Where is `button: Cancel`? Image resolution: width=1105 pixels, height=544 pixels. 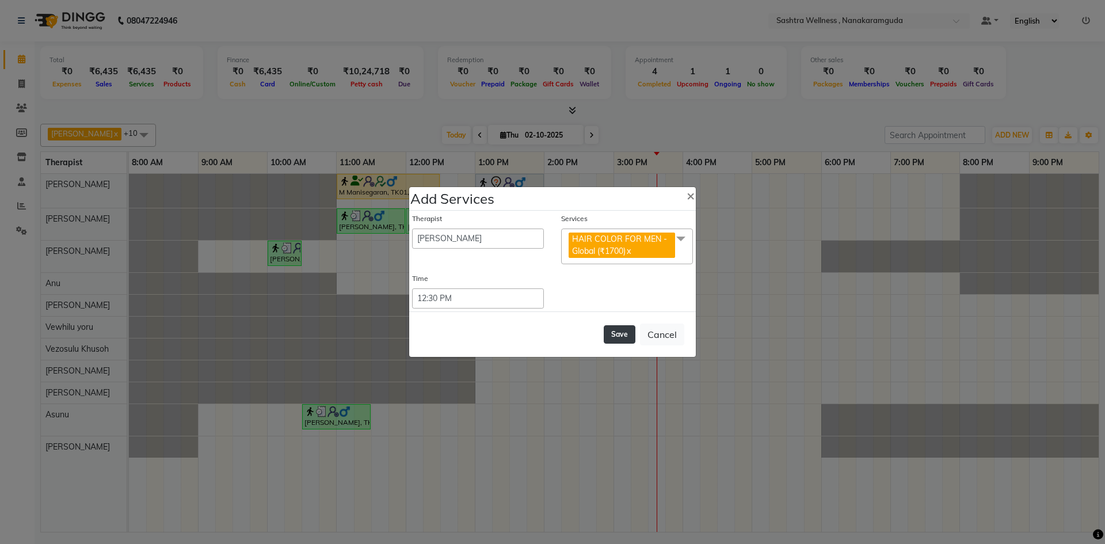 button: Cancel is located at coordinates (662, 334).